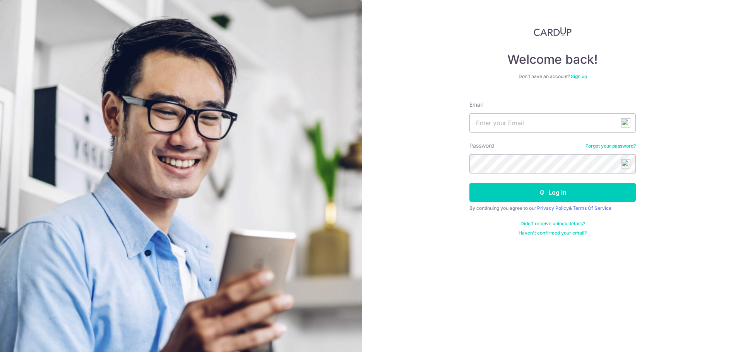 This screenshot has height=352, width=743. What do you see at coordinates (552, 208) in the screenshot?
I see `div: By continuing you agree to our &` at bounding box center [552, 208].